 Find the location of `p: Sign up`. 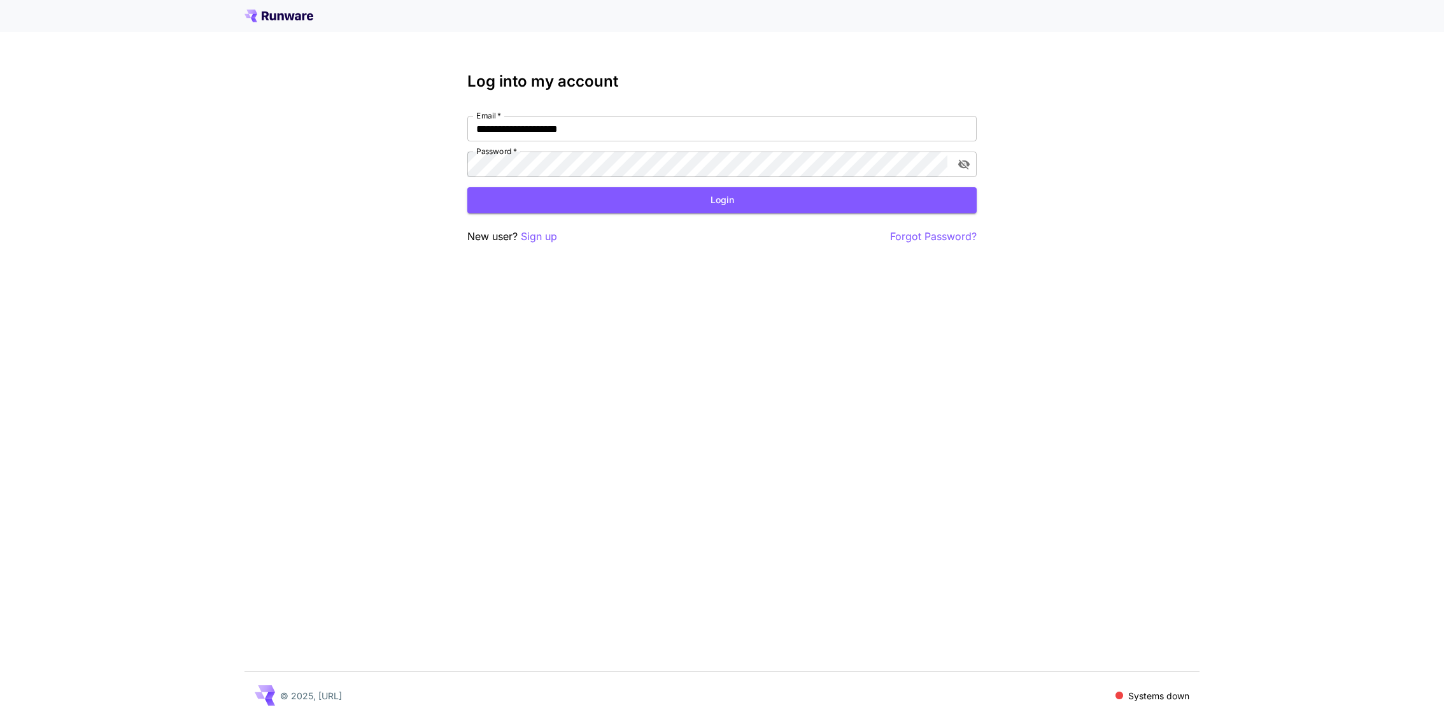

p: Sign up is located at coordinates (539, 236).